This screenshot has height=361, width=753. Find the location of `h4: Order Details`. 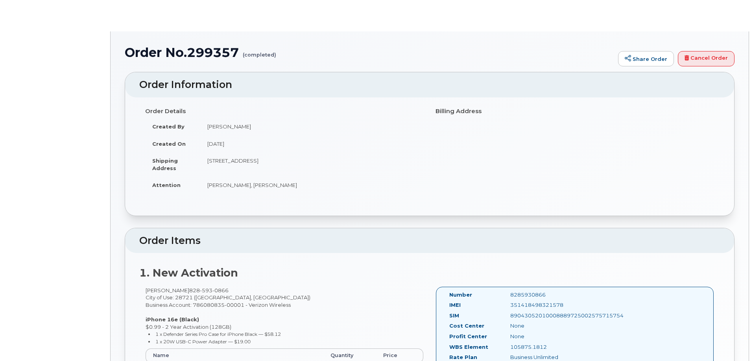

h4: Order Details is located at coordinates (284, 111).